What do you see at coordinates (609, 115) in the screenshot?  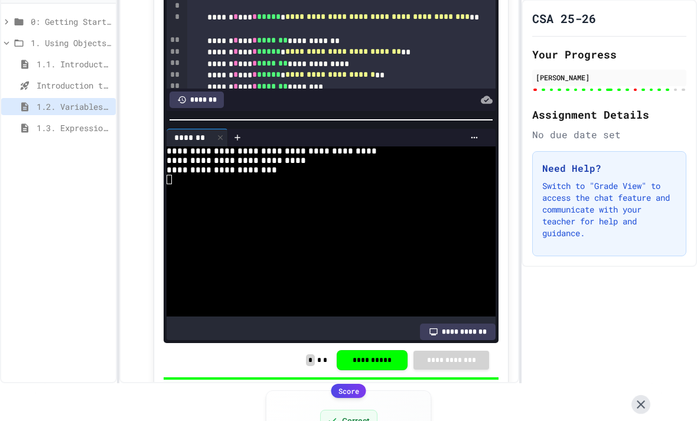 I see `h2: Assignment Details` at bounding box center [609, 115].